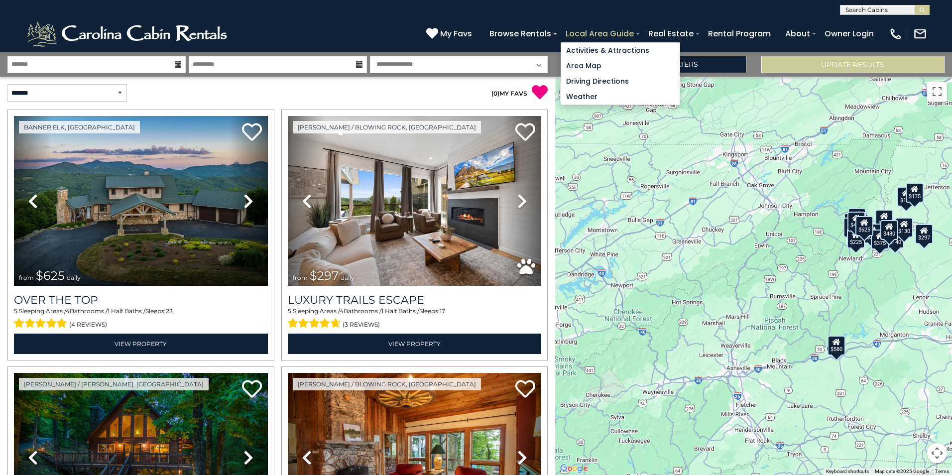 The height and width of the screenshot is (475, 952). I want to click on button: Update Results, so click(853, 64).